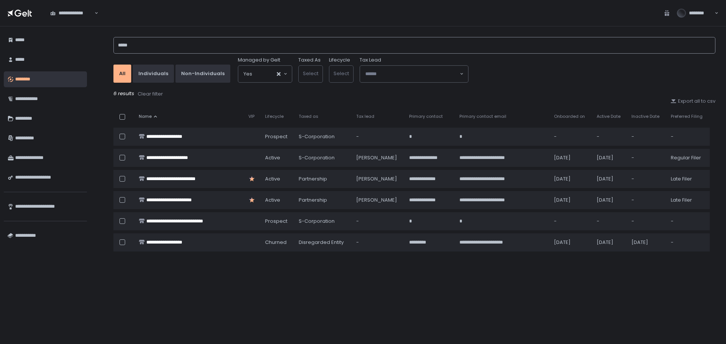 This screenshot has width=726, height=344. What do you see at coordinates (309, 60) in the screenshot?
I see `label: Taxed As` at bounding box center [309, 60].